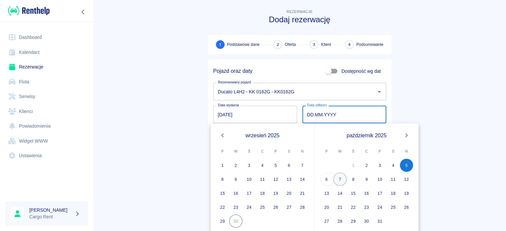 The image size is (506, 231). I want to click on a: Dashboard, so click(47, 37).